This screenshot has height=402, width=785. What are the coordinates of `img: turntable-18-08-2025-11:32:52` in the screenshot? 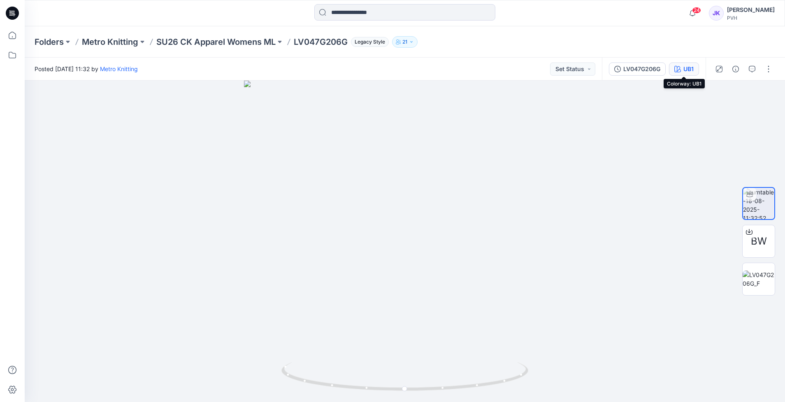 It's located at (758, 204).